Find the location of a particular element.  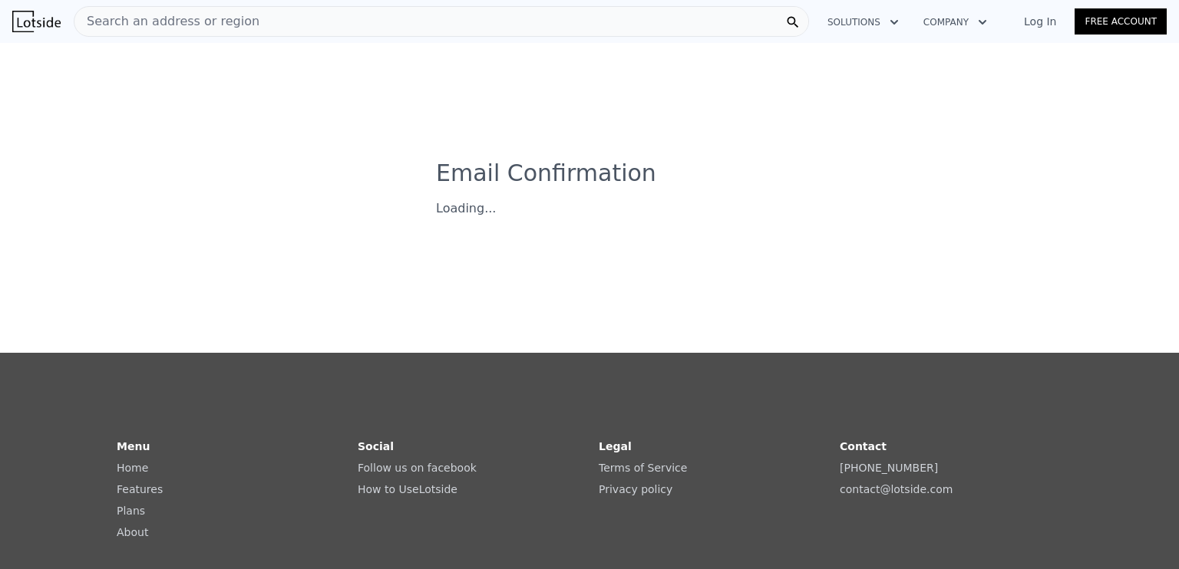

strong: Menu is located at coordinates (133, 447).